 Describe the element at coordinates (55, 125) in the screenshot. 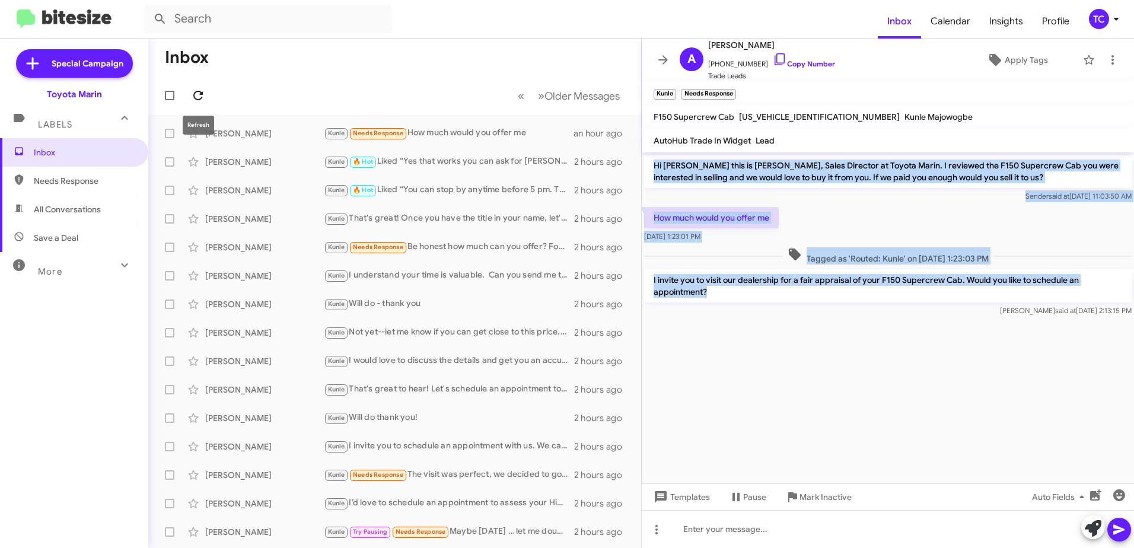

I see `span: Labels` at that location.